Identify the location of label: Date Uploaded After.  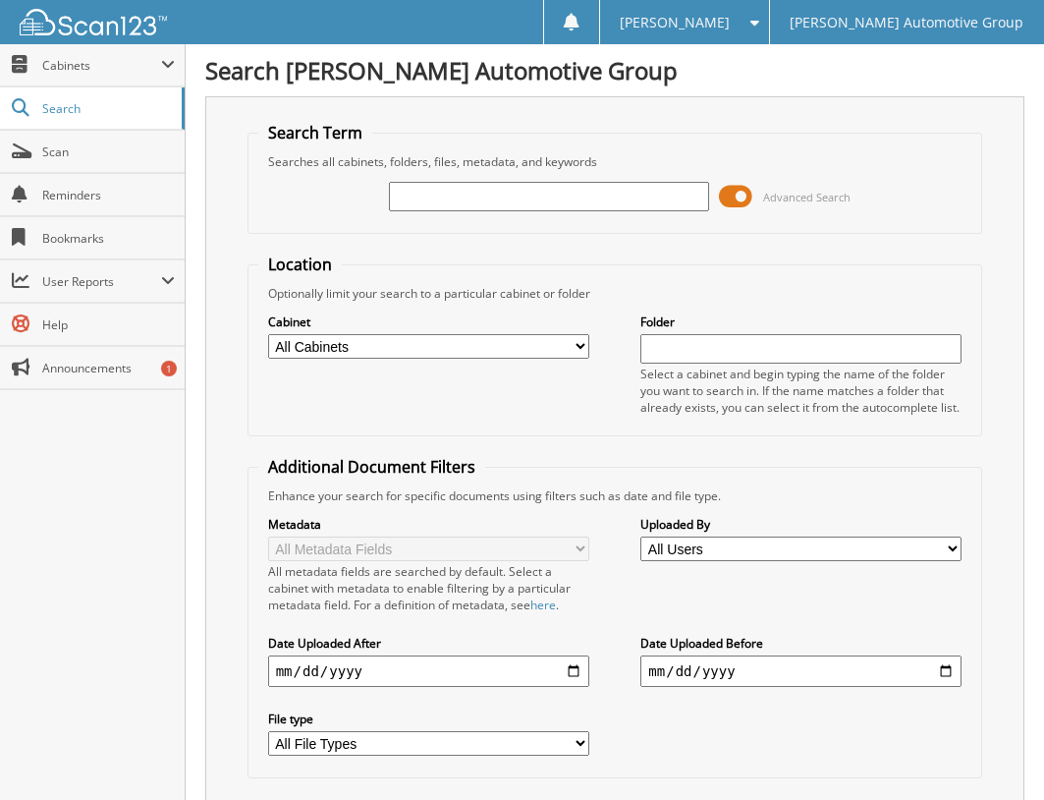
(428, 643).